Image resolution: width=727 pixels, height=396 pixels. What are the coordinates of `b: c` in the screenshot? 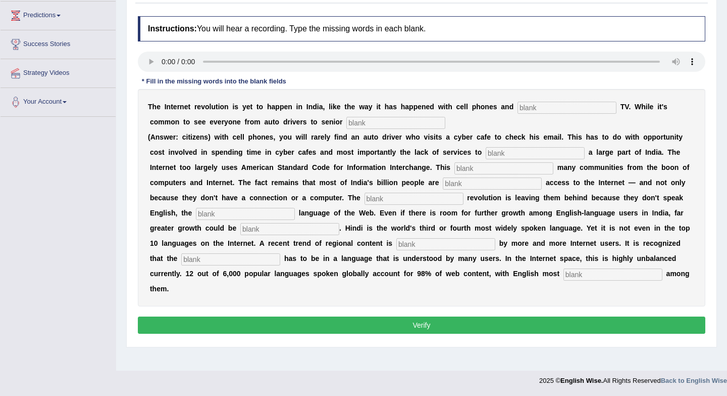 It's located at (520, 137).